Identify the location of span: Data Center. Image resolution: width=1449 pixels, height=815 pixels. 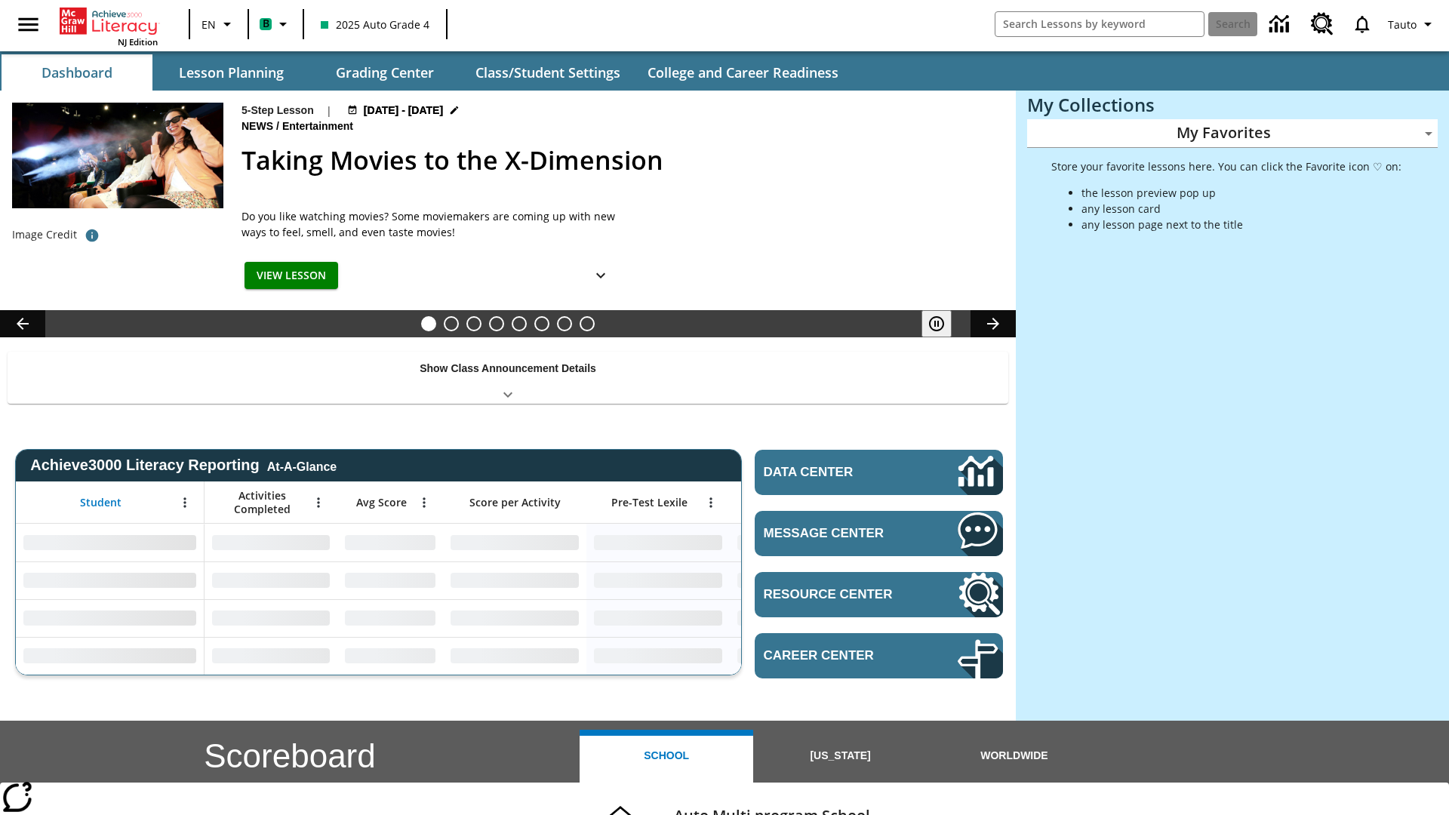
(835, 473).